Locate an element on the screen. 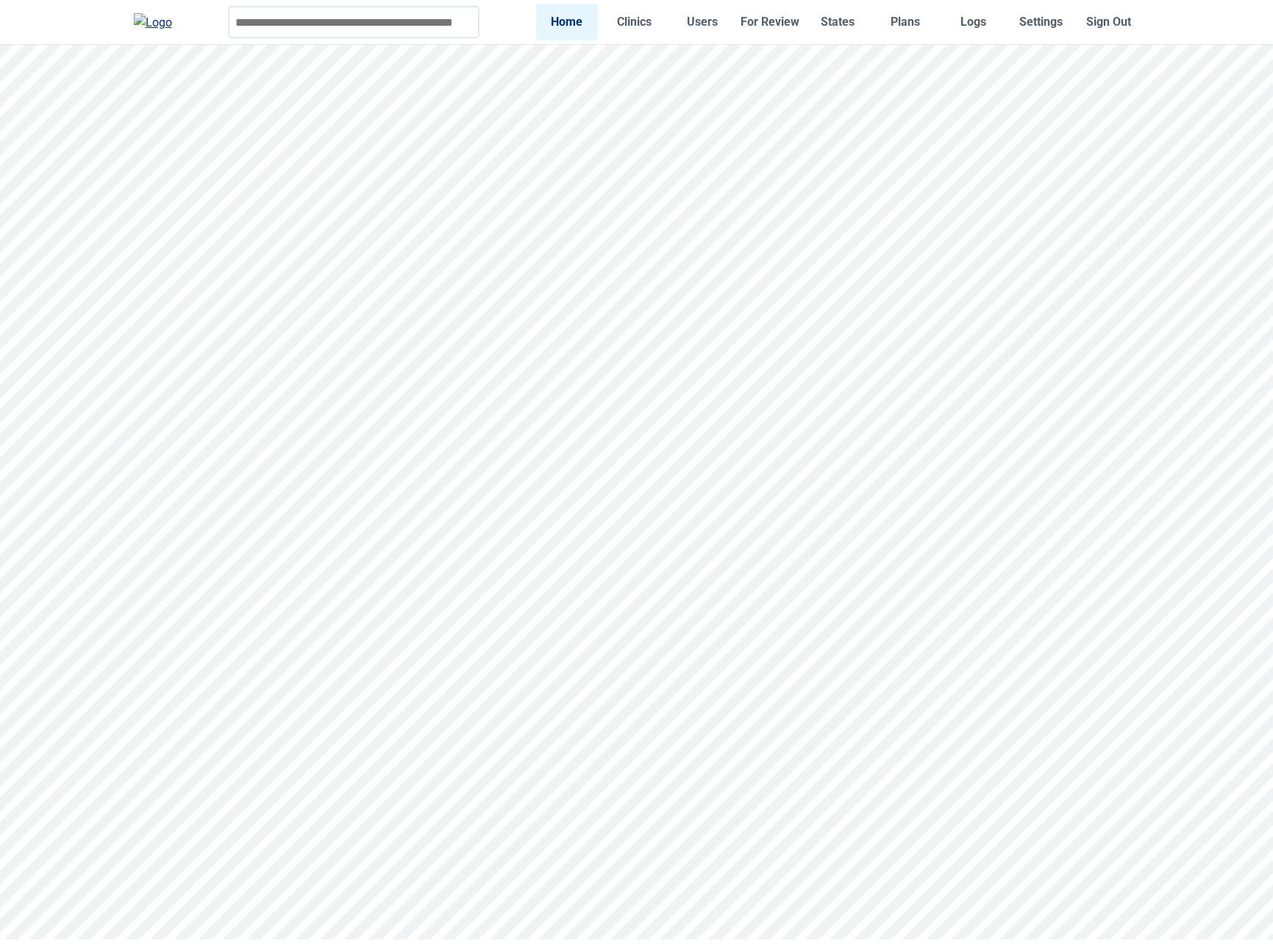  a: Clinics is located at coordinates (635, 21).